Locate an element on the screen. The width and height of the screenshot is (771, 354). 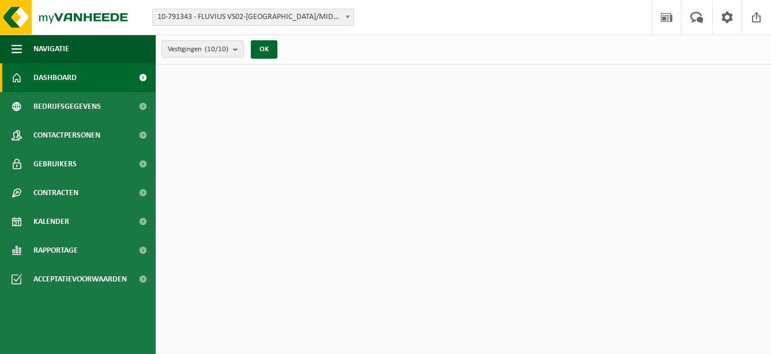
span: Kalender is located at coordinates (51, 222).